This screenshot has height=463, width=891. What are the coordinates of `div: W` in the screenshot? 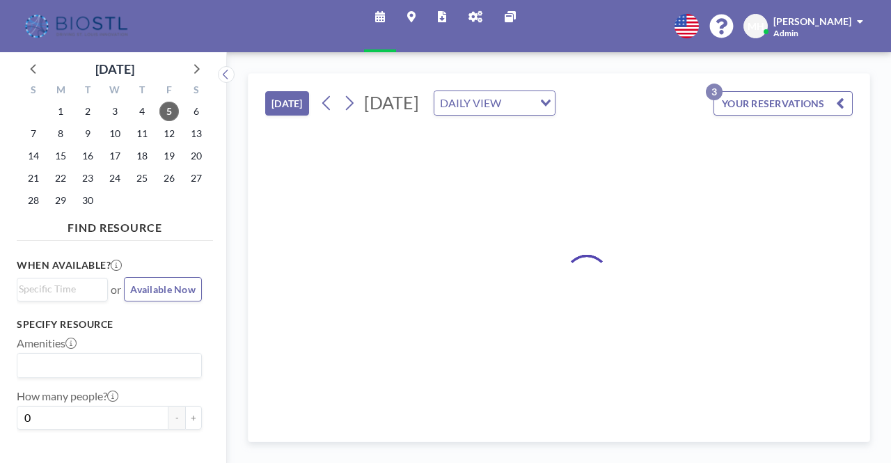 It's located at (115, 91).